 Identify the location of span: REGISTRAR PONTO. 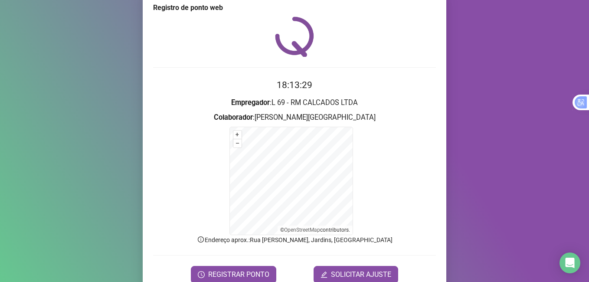
(239, 275).